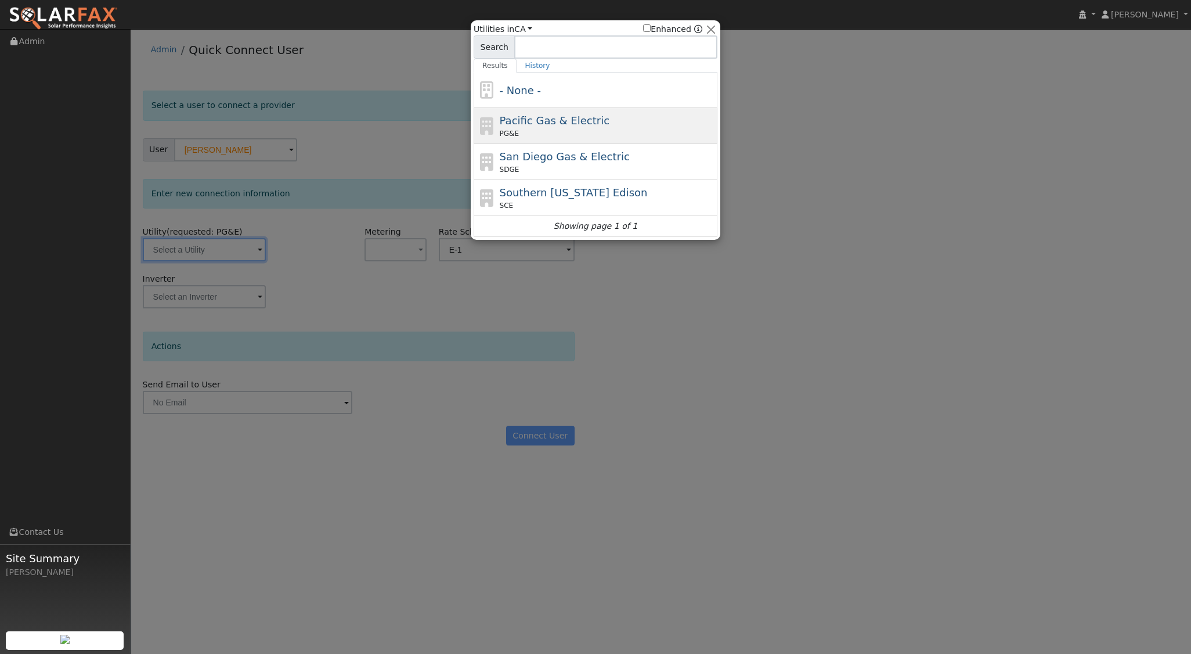 This screenshot has height=654, width=1191. What do you see at coordinates (647, 28) in the screenshot?
I see `input: Enhanced` at bounding box center [647, 28].